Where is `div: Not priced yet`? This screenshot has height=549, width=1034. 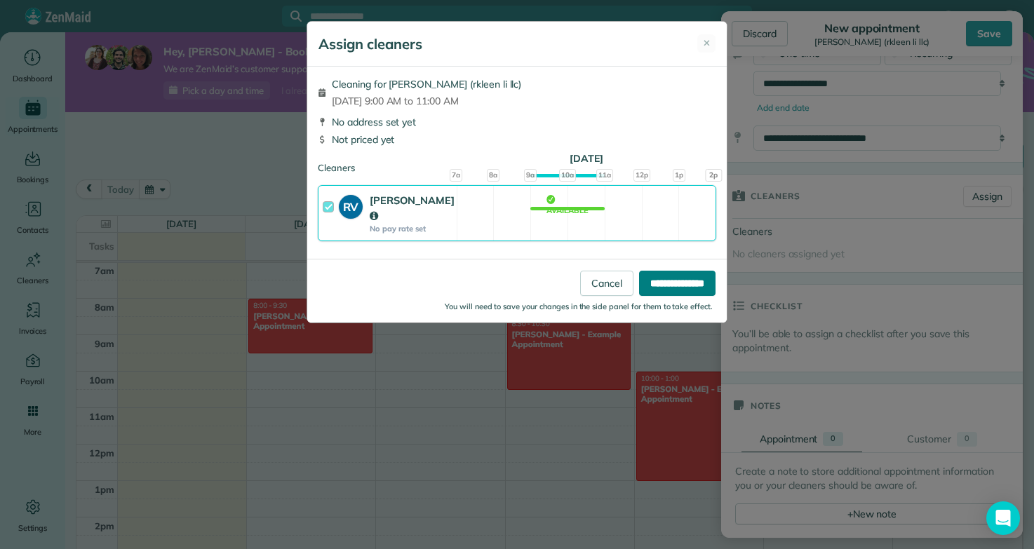
div: Not priced yet is located at coordinates (517, 140).